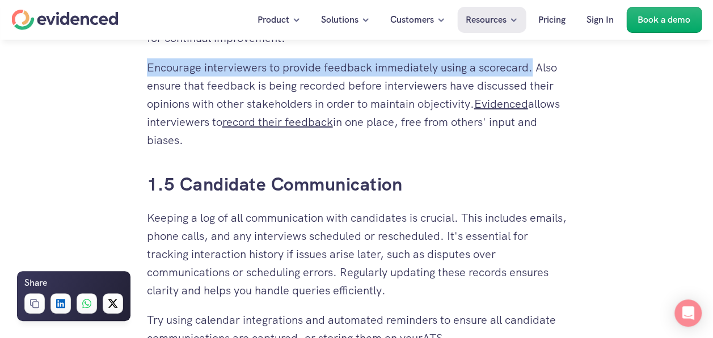 The image size is (713, 338). What do you see at coordinates (340, 20) in the screenshot?
I see `p: Solutions` at bounding box center [340, 20].